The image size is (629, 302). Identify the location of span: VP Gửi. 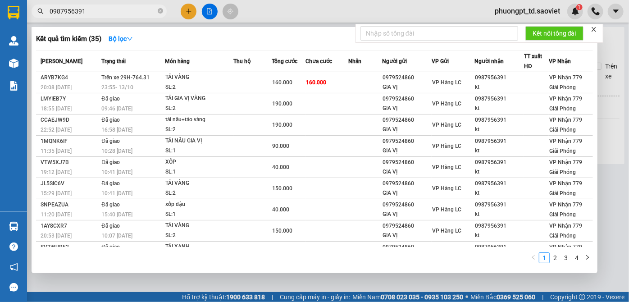
(441, 61).